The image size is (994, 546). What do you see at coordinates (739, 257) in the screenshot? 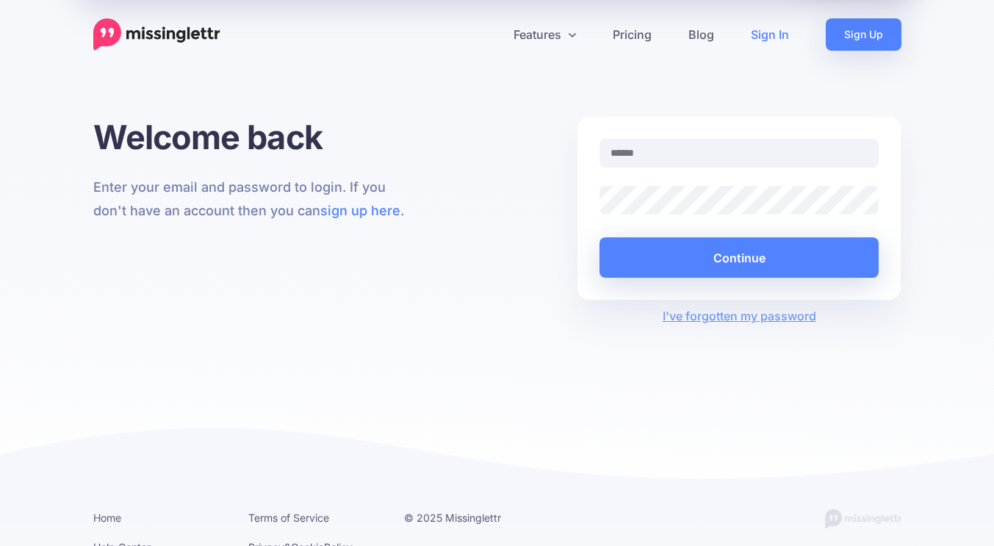
I see `button: Continue` at bounding box center [739, 257].